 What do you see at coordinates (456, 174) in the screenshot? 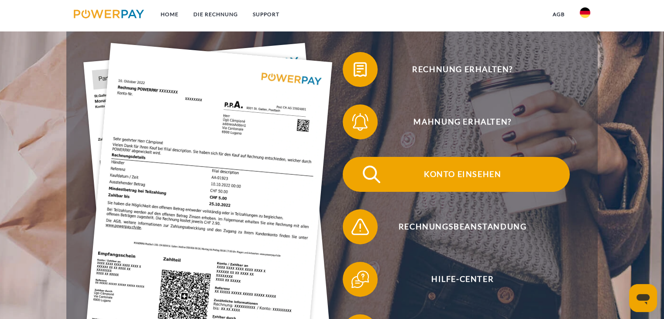
I see `a: Konto einsehen` at bounding box center [456, 174].